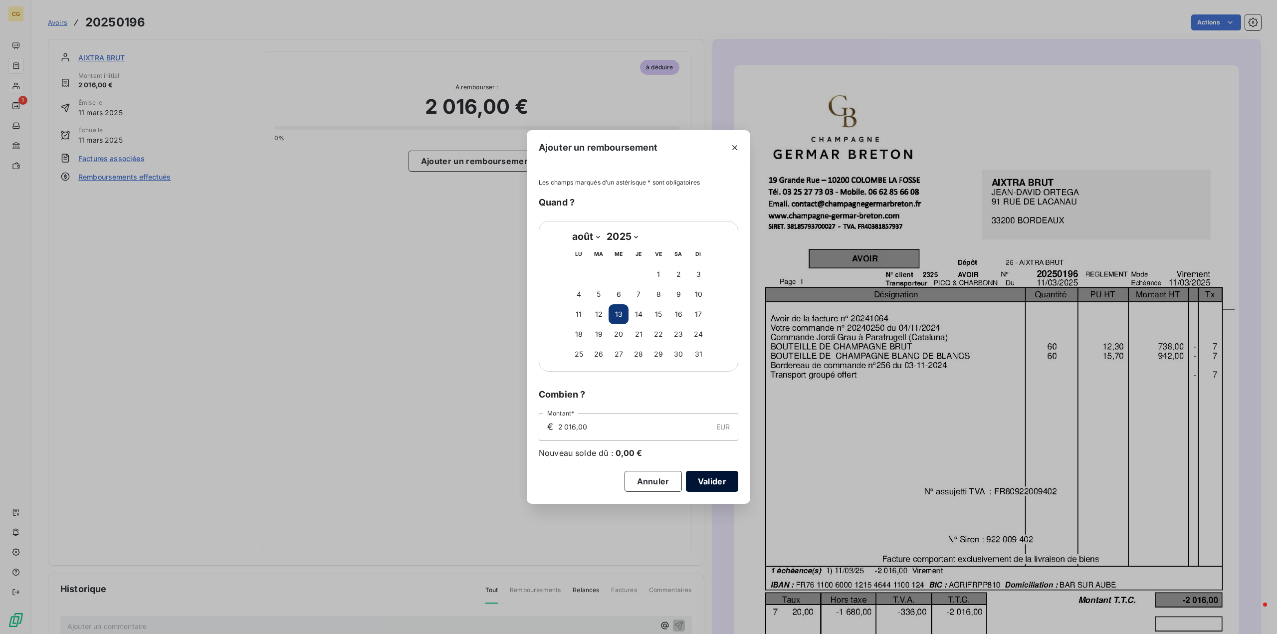 The image size is (1277, 634). Describe the element at coordinates (579, 314) in the screenshot. I see `button: 11` at that location.